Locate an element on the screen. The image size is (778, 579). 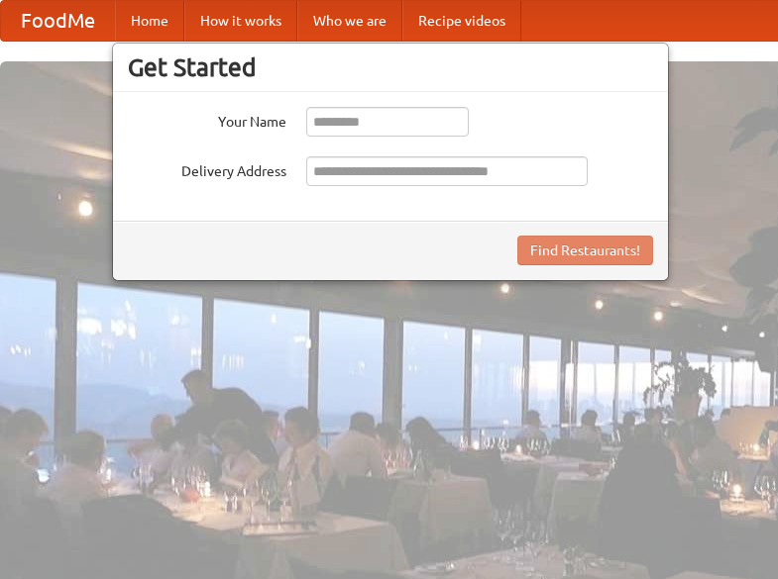
a: How it works is located at coordinates (241, 21).